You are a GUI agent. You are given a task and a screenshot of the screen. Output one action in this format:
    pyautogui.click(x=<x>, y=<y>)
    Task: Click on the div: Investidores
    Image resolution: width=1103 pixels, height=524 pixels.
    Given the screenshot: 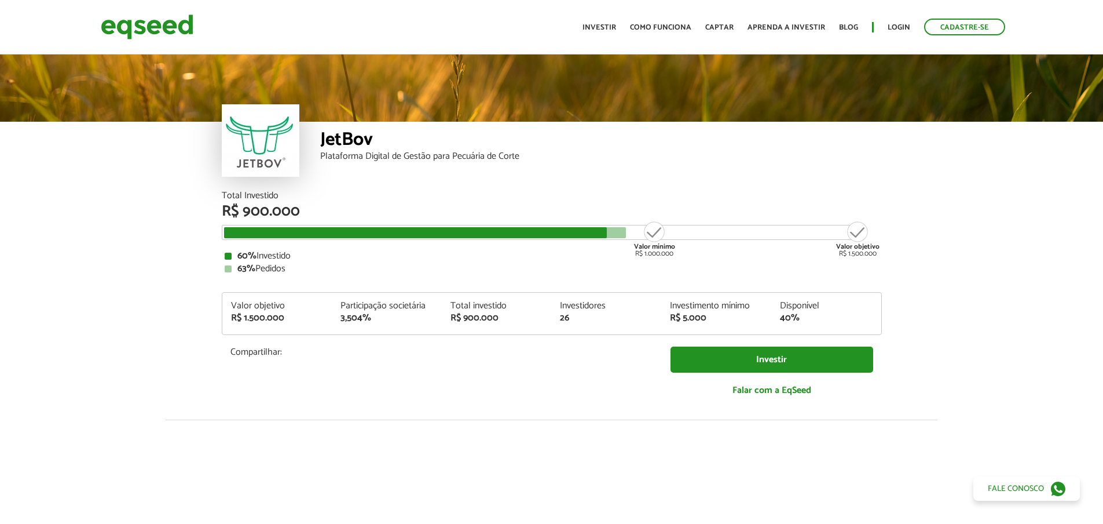 What is the action you would take?
    pyautogui.click(x=606, y=306)
    